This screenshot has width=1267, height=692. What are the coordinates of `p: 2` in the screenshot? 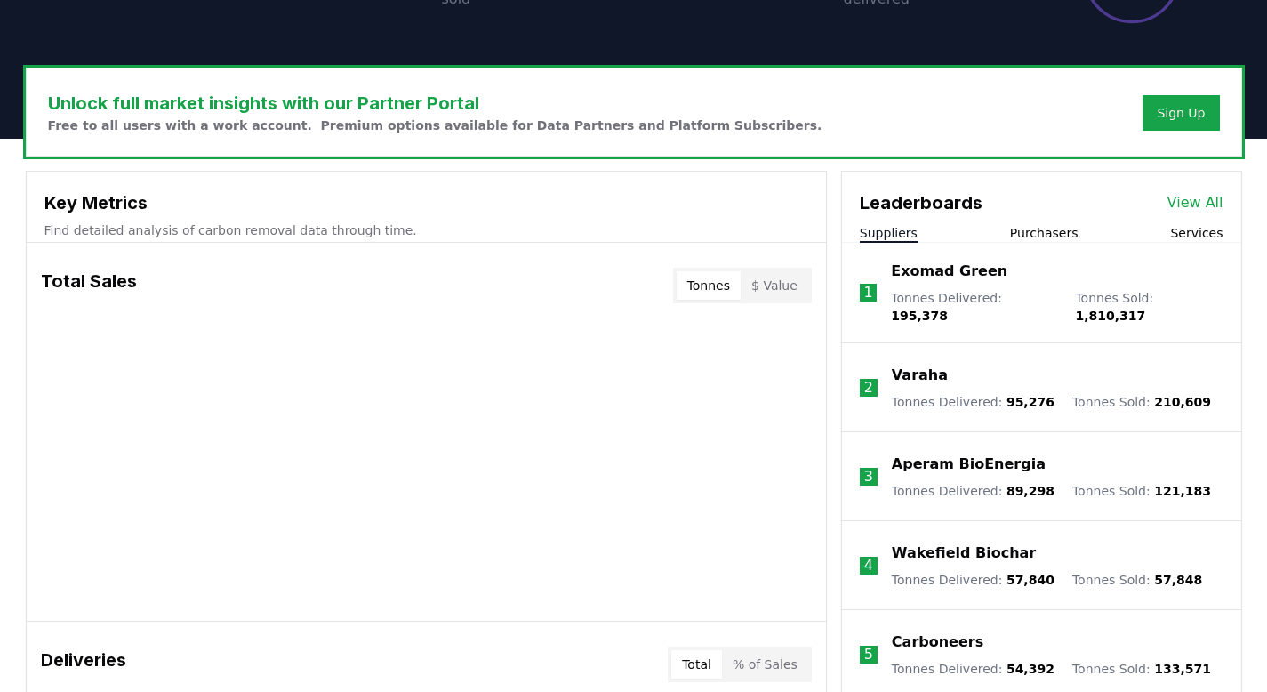 It's located at (869, 388).